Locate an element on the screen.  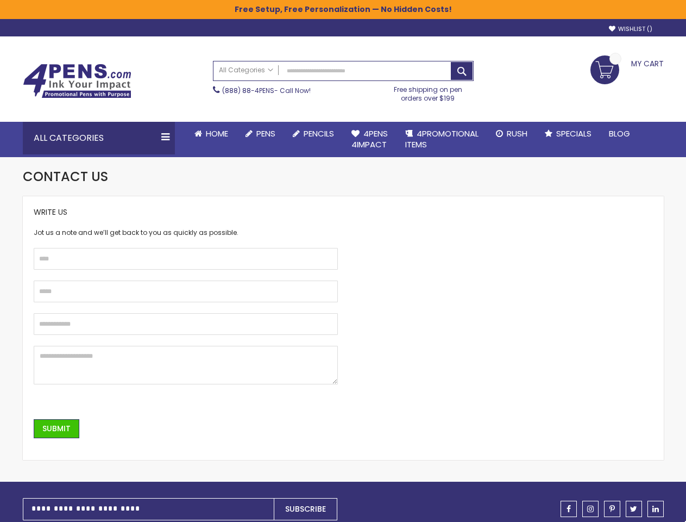
span: 4Pens 4impact is located at coordinates (369, 139).